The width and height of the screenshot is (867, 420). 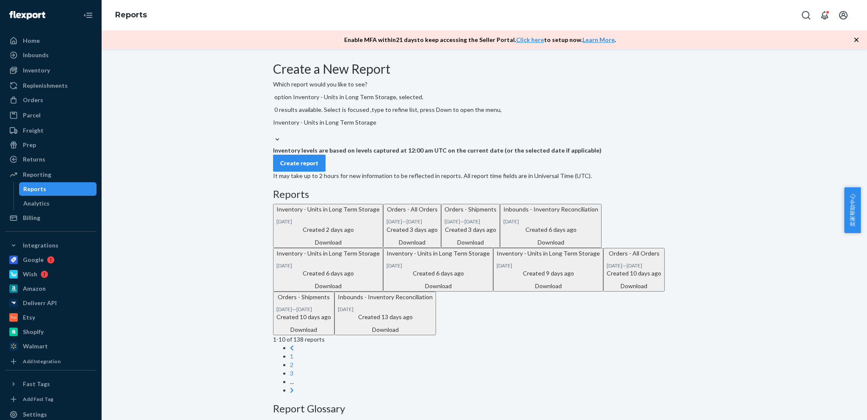 I want to click on ol: breadcrumbs, so click(x=131, y=15).